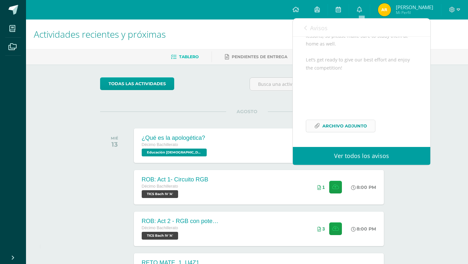  What do you see at coordinates (137, 84) in the screenshot?
I see `a: todas las Actividades` at bounding box center [137, 84].